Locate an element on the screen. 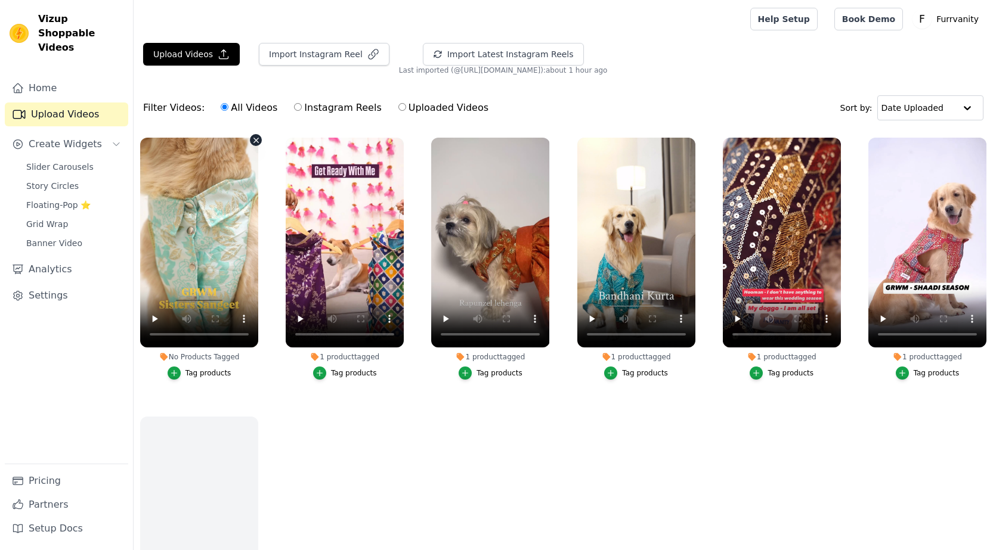  div: Filter Videos: is located at coordinates (319, 108).